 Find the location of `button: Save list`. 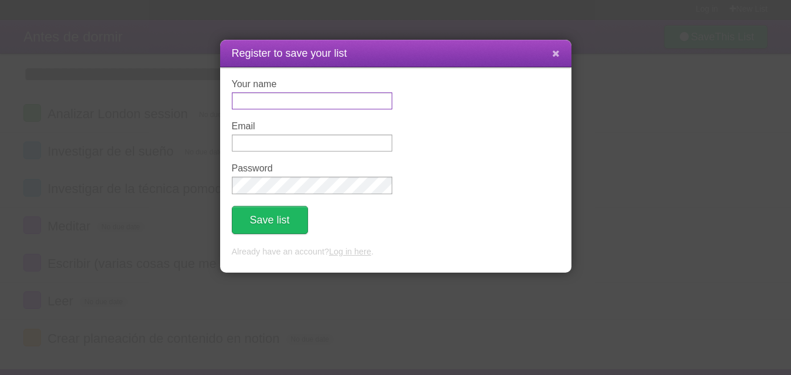

button: Save list is located at coordinates (270, 220).